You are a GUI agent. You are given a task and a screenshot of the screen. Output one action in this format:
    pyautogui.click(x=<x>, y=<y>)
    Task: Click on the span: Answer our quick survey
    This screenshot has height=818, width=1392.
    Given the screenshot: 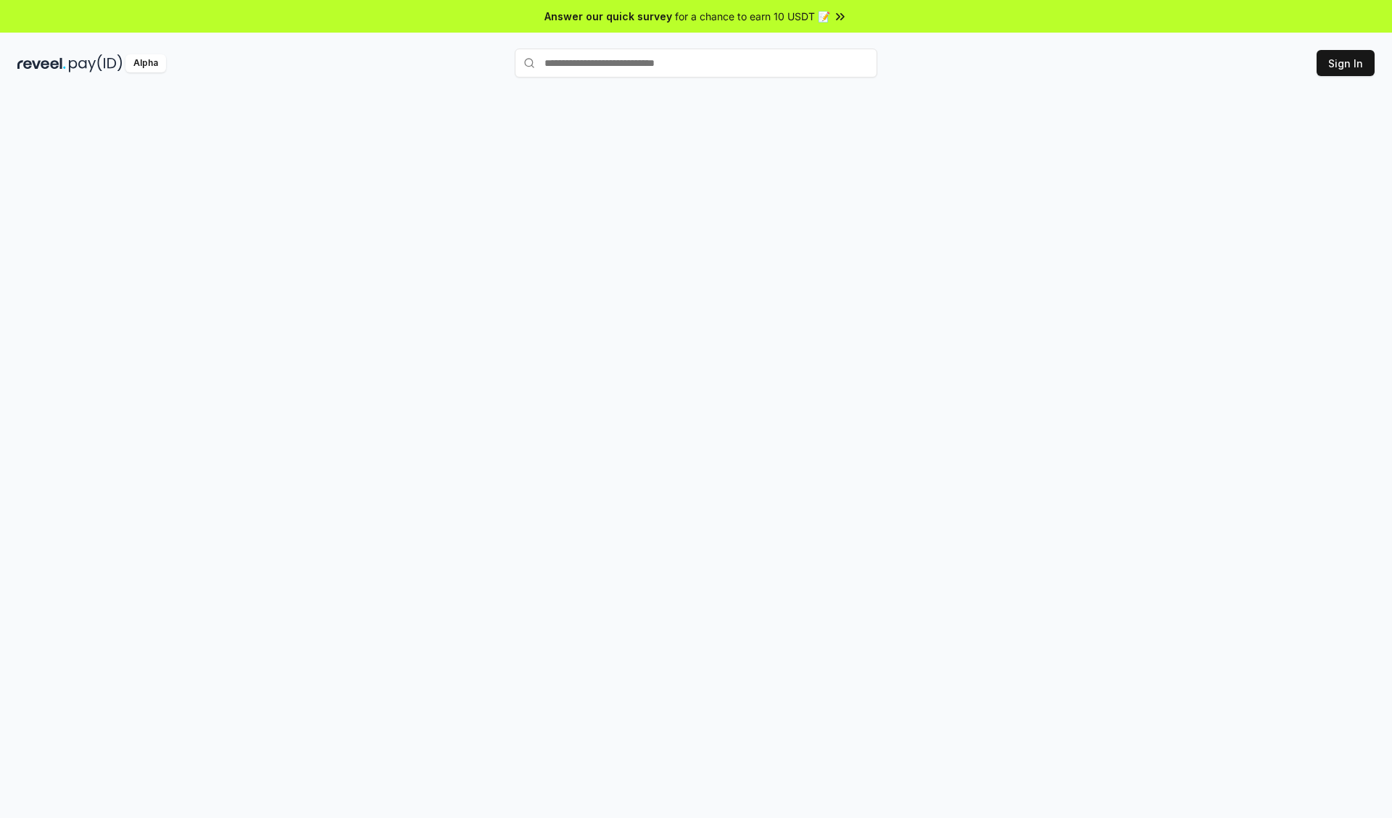 What is the action you would take?
    pyautogui.click(x=608, y=16)
    